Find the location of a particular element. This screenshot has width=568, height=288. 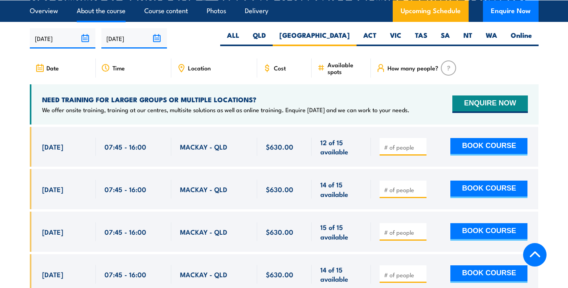

label: NT is located at coordinates (468, 38).